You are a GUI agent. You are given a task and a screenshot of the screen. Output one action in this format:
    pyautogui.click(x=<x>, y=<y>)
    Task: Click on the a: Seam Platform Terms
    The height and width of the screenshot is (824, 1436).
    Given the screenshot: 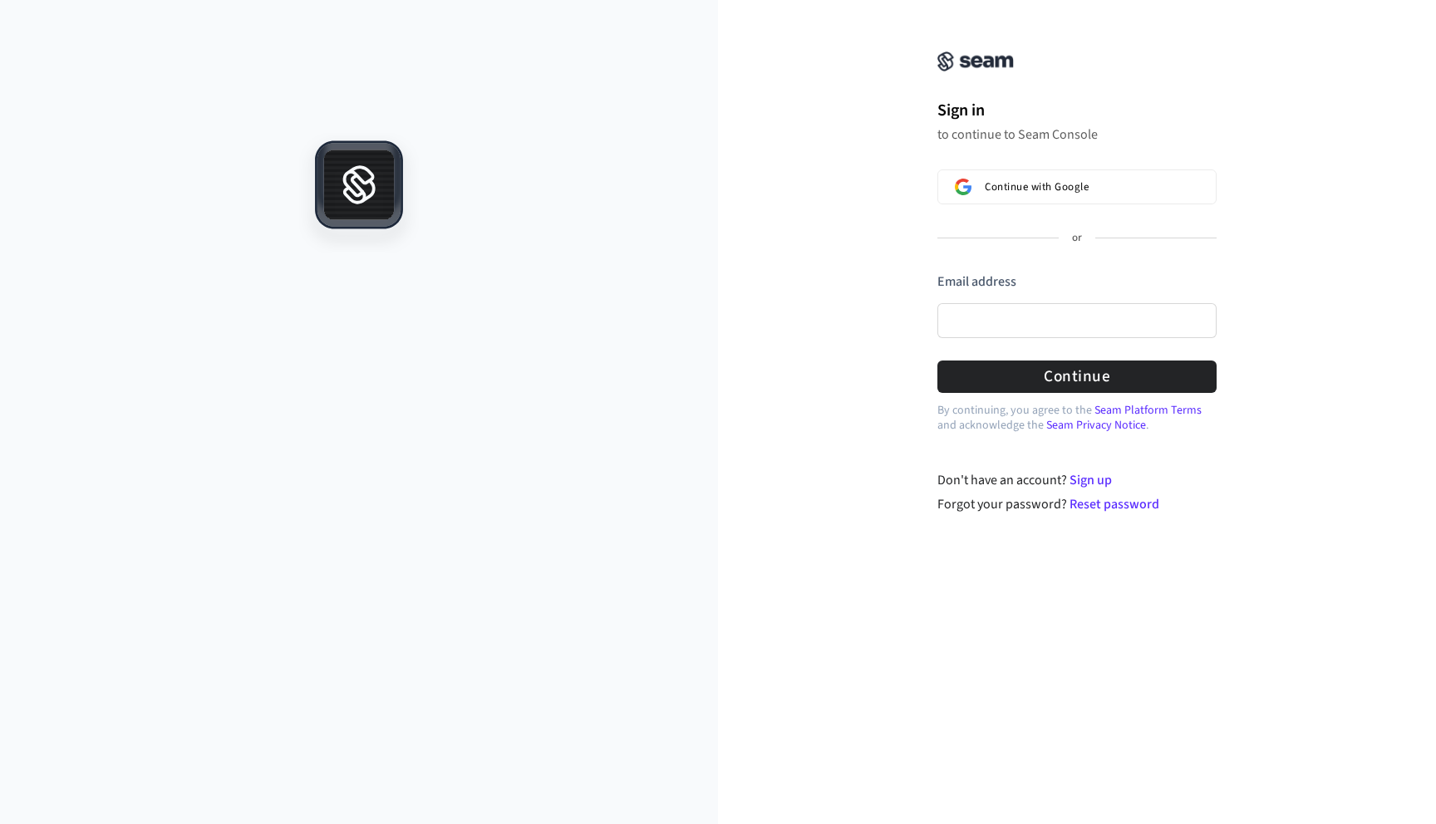 What is the action you would take?
    pyautogui.click(x=1148, y=411)
    